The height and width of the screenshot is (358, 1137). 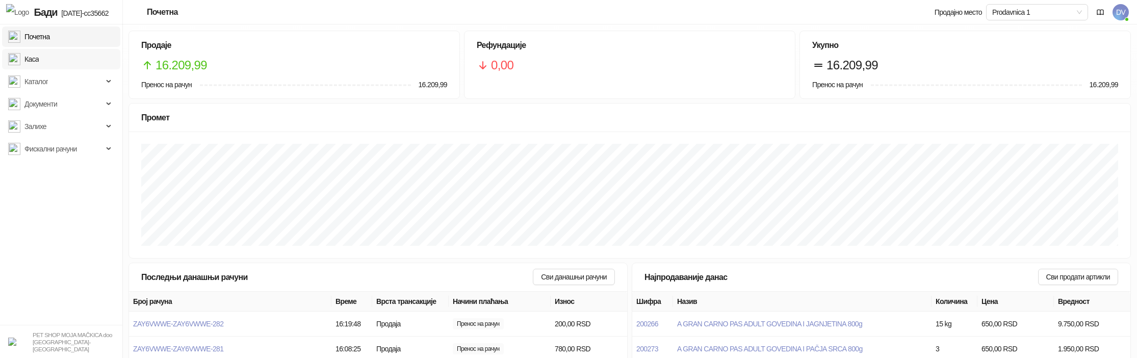 What do you see at coordinates (162, 12) in the screenshot?
I see `div: Почетна` at bounding box center [162, 12].